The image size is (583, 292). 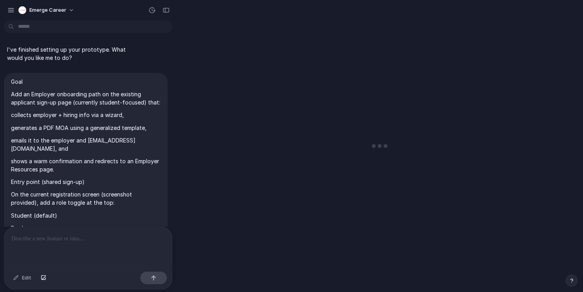 I want to click on p: On the current registration screen (screenshot provided), add a role toggle at the top:, so click(x=86, y=199).